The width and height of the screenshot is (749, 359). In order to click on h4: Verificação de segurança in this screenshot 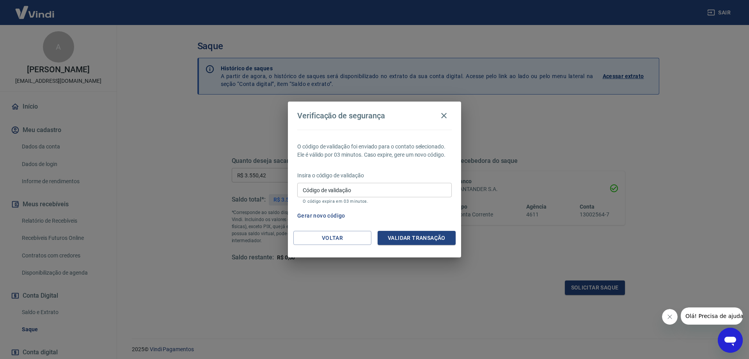, I will do `click(341, 115)`.